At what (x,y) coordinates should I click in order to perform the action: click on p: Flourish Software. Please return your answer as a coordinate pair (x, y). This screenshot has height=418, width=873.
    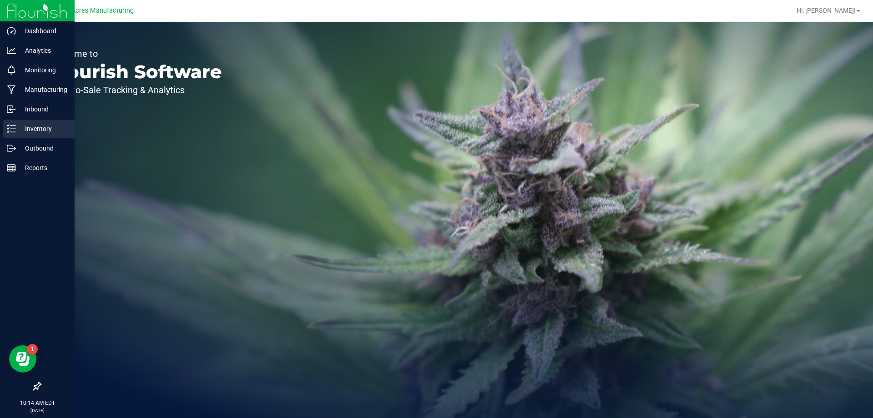
    Looking at the image, I should click on (135, 72).